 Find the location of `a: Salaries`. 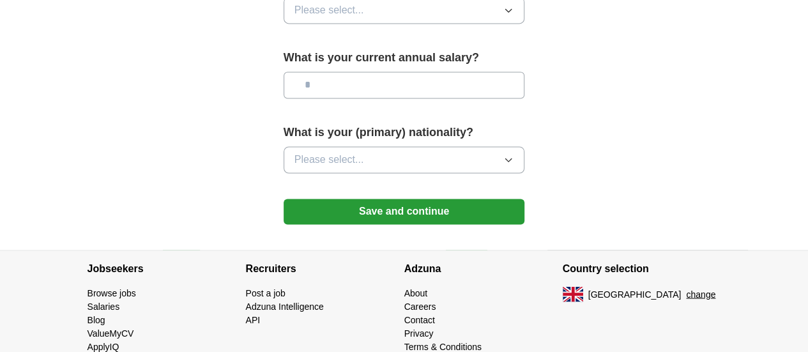

a: Salaries is located at coordinates (104, 306).